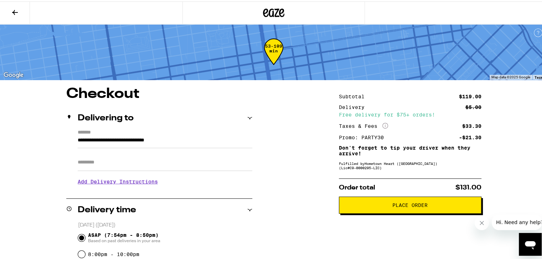  What do you see at coordinates (28, 8) in the screenshot?
I see `span: Hi. Need any help?` at bounding box center [28, 8].